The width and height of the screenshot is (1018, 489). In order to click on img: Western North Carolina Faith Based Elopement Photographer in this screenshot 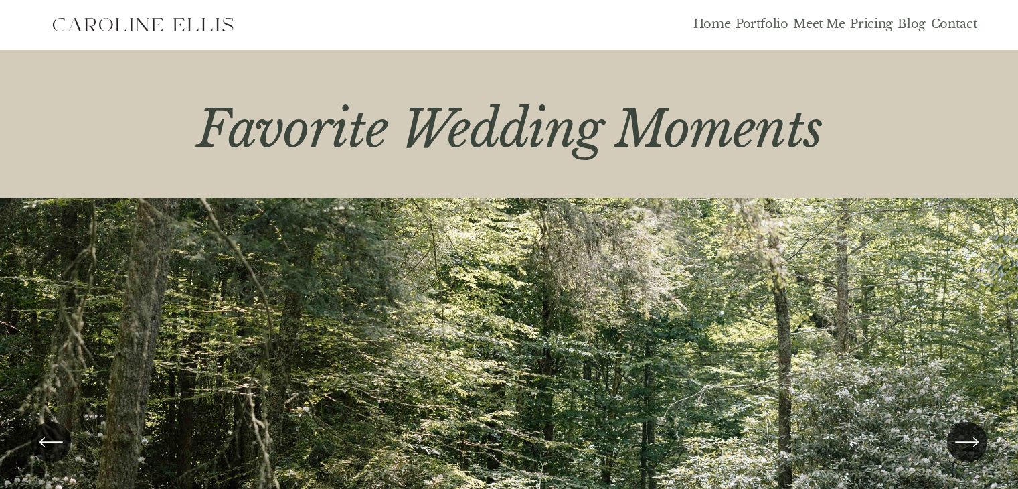, I will do `click(143, 25)`.